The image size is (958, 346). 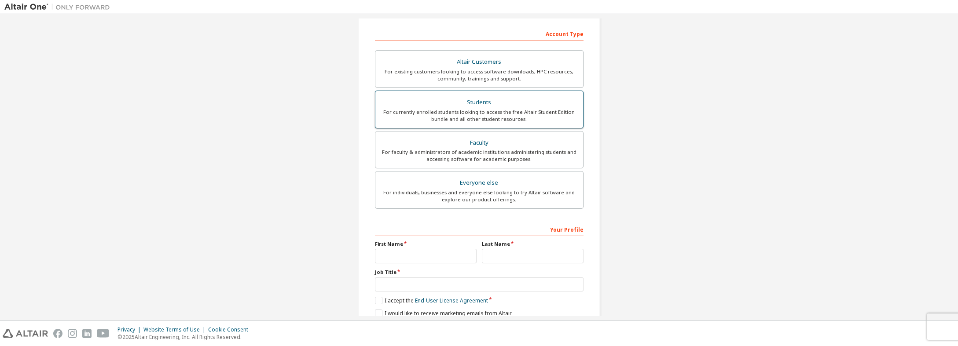 What do you see at coordinates (451, 300) in the screenshot?
I see `a: End-User License Agreement` at bounding box center [451, 300].